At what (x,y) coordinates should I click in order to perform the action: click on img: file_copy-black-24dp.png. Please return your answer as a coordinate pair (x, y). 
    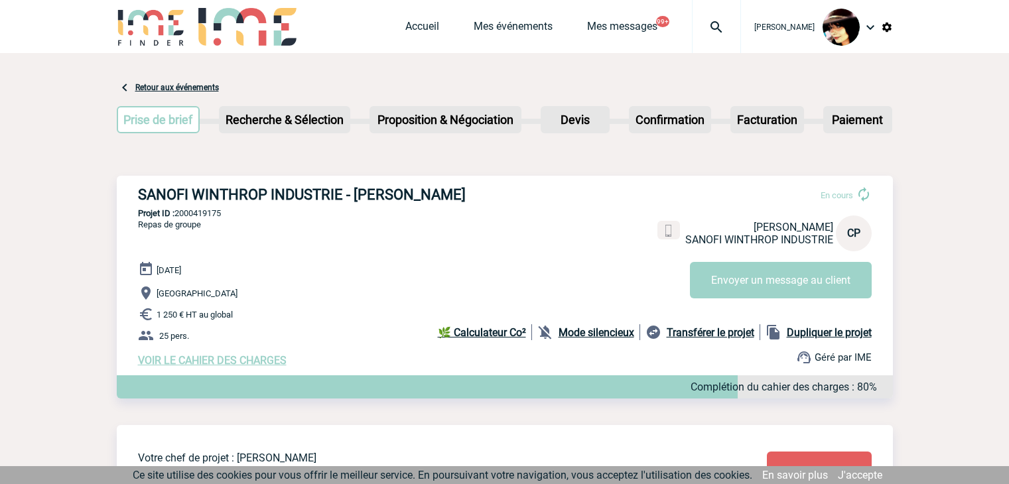
    Looking at the image, I should click on (773, 332).